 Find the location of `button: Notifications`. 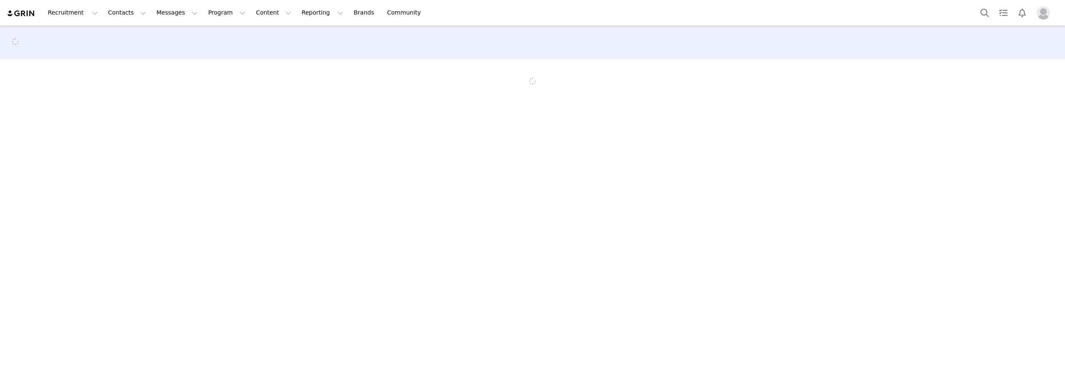

button: Notifications is located at coordinates (1022, 12).